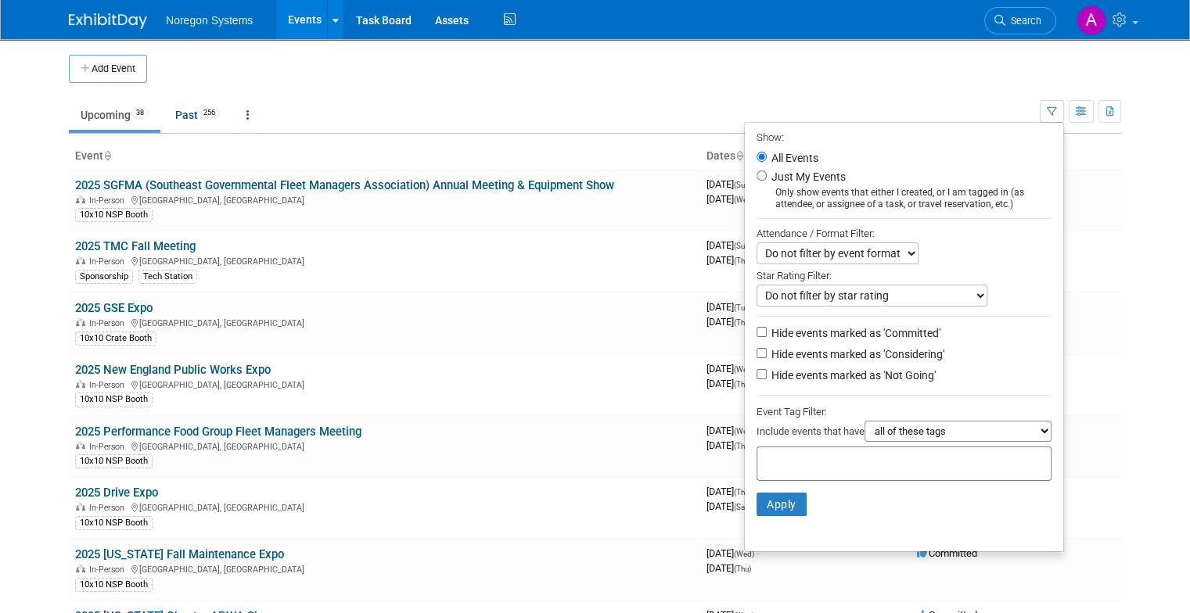 The height and width of the screenshot is (613, 1190). What do you see at coordinates (384, 156) in the screenshot?
I see `th: Event` at bounding box center [384, 156].